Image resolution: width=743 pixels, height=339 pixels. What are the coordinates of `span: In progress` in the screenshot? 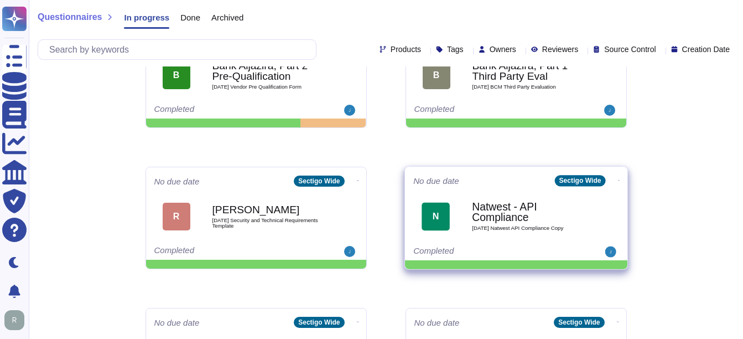 It's located at (147, 17).